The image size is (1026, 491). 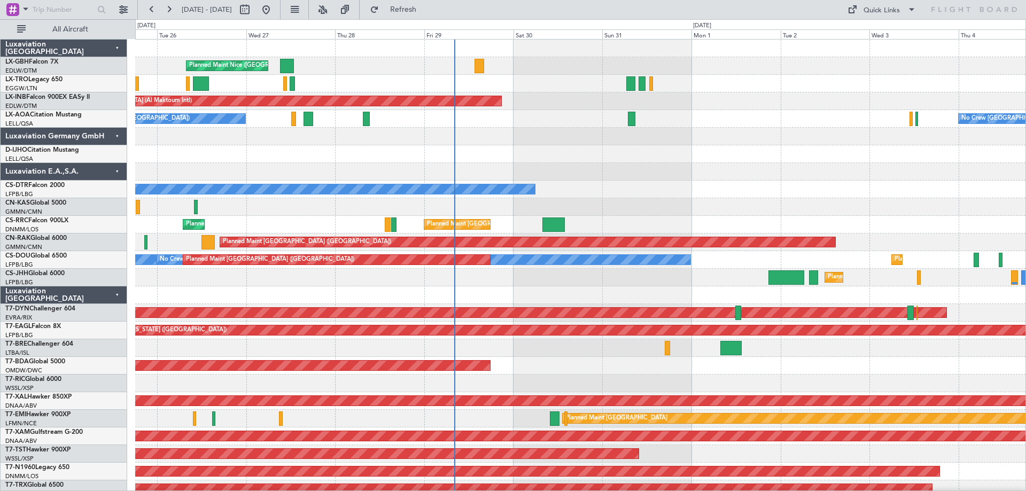 I want to click on div: Fri 29, so click(x=469, y=34).